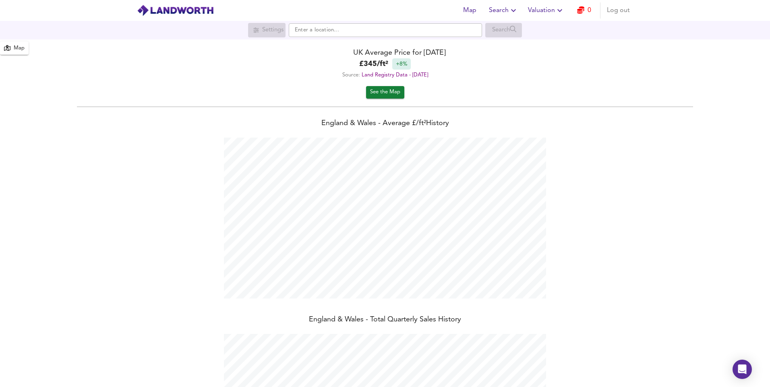 This screenshot has height=387, width=770. Describe the element at coordinates (584, 10) in the screenshot. I see `a: 0` at that location.